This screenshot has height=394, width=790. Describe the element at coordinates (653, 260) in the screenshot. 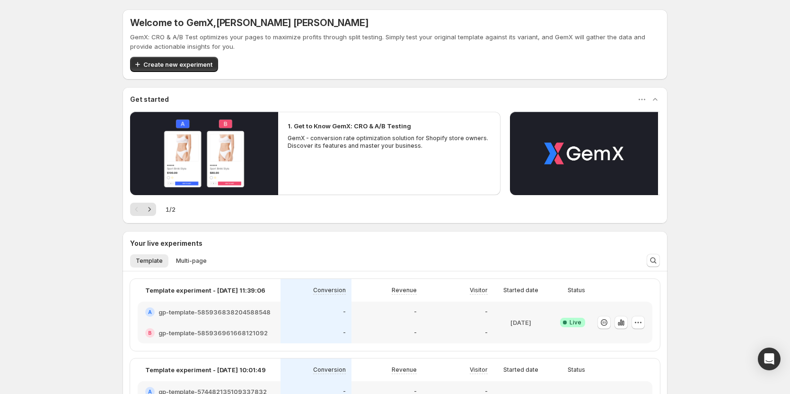

I see `button: Search and filter results` at that location.